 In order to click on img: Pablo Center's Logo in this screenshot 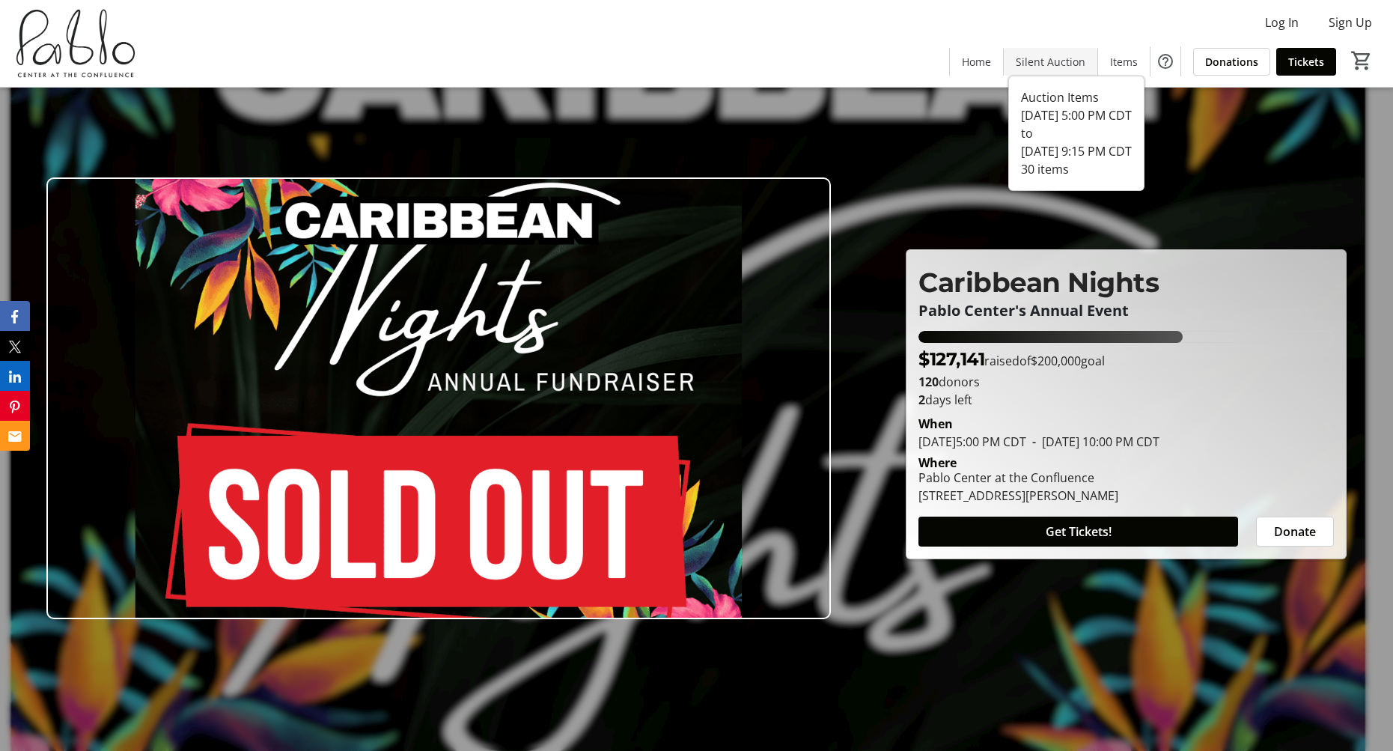, I will do `click(76, 43)`.